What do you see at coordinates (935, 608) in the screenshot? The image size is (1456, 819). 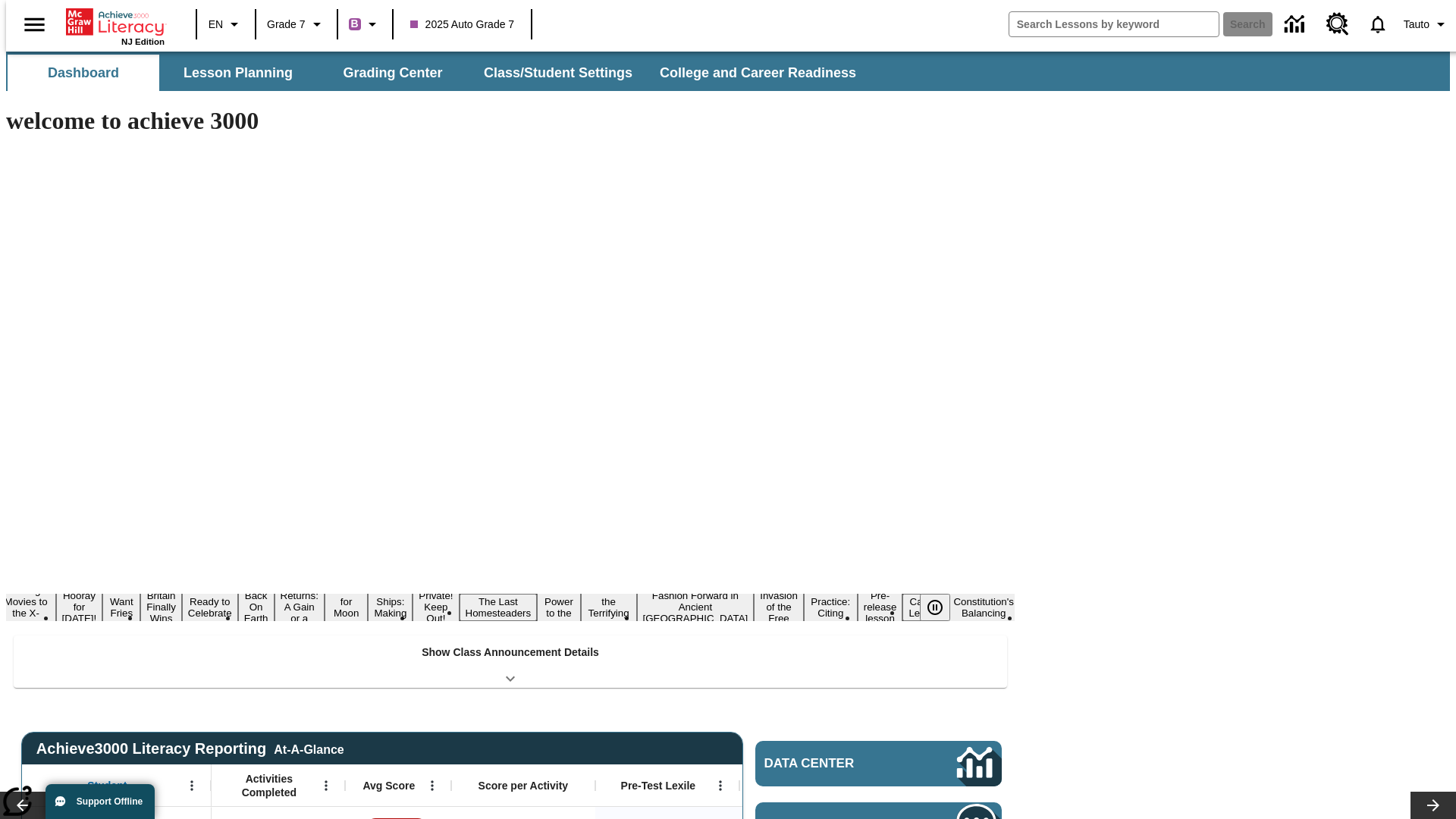 I see `button: Pause` at bounding box center [935, 608].